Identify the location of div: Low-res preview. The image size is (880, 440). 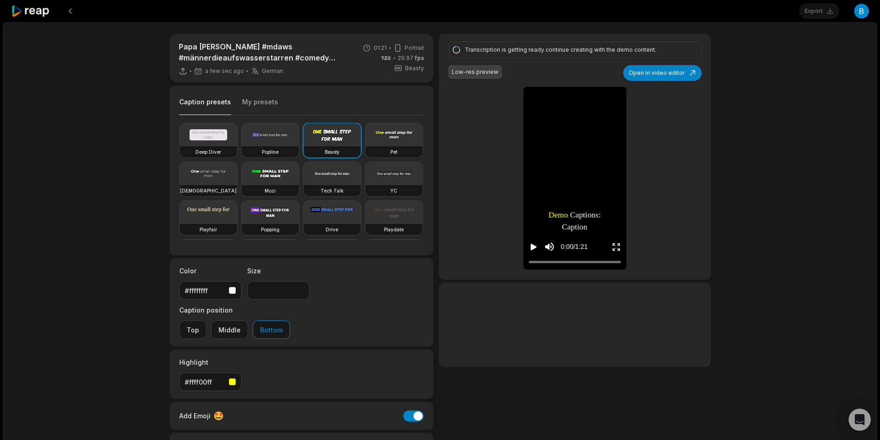
(475, 72).